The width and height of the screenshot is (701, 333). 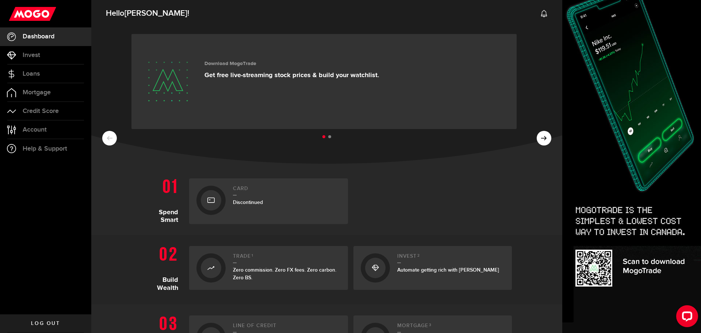 I want to click on h1: Build Wealth, so click(x=162, y=268).